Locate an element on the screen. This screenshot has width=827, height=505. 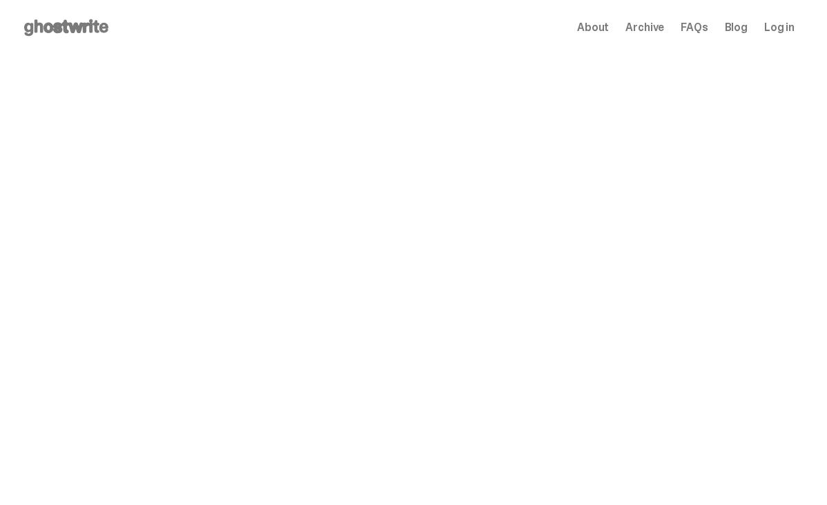
span: FAQs is located at coordinates (694, 28).